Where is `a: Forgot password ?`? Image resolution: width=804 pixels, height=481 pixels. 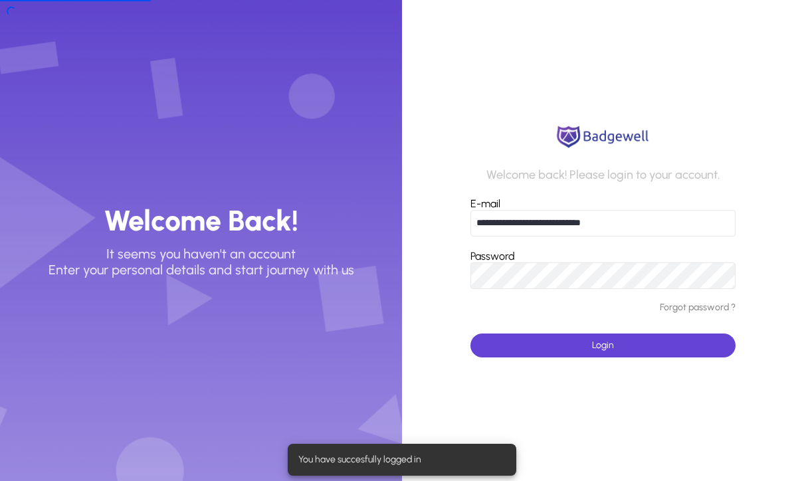 a: Forgot password ? is located at coordinates (698, 308).